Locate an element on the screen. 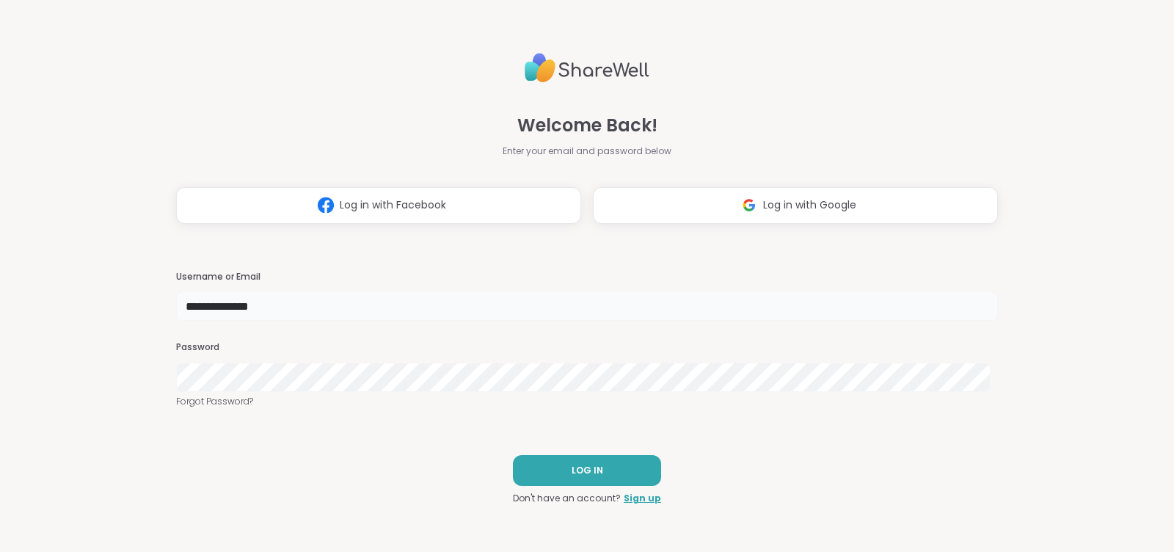 The image size is (1174, 552). span: Enter your email and password below is located at coordinates (587, 151).